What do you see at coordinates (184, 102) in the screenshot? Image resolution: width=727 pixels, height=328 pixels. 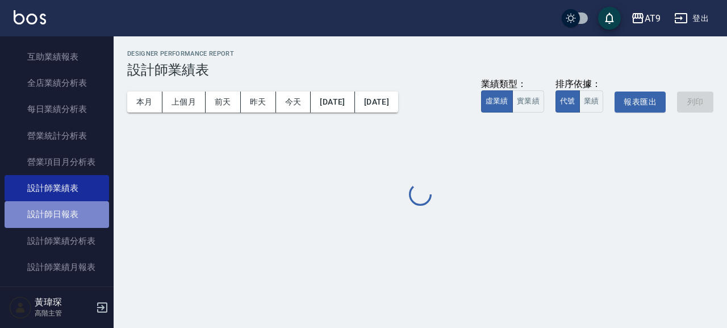 I see `button: 上個月` at bounding box center [184, 102].